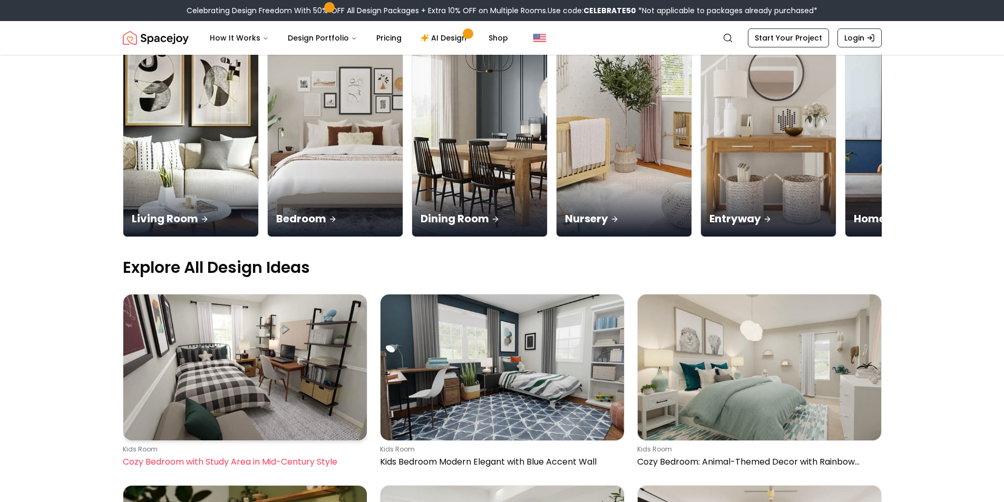 Image resolution: width=1004 pixels, height=502 pixels. Describe the element at coordinates (245, 383) in the screenshot. I see `a: Cozy Bedroom with Study Area in Mid-Century Stylekids roomCozy Bedroom with Study Area in Mid-Cen...` at that location.